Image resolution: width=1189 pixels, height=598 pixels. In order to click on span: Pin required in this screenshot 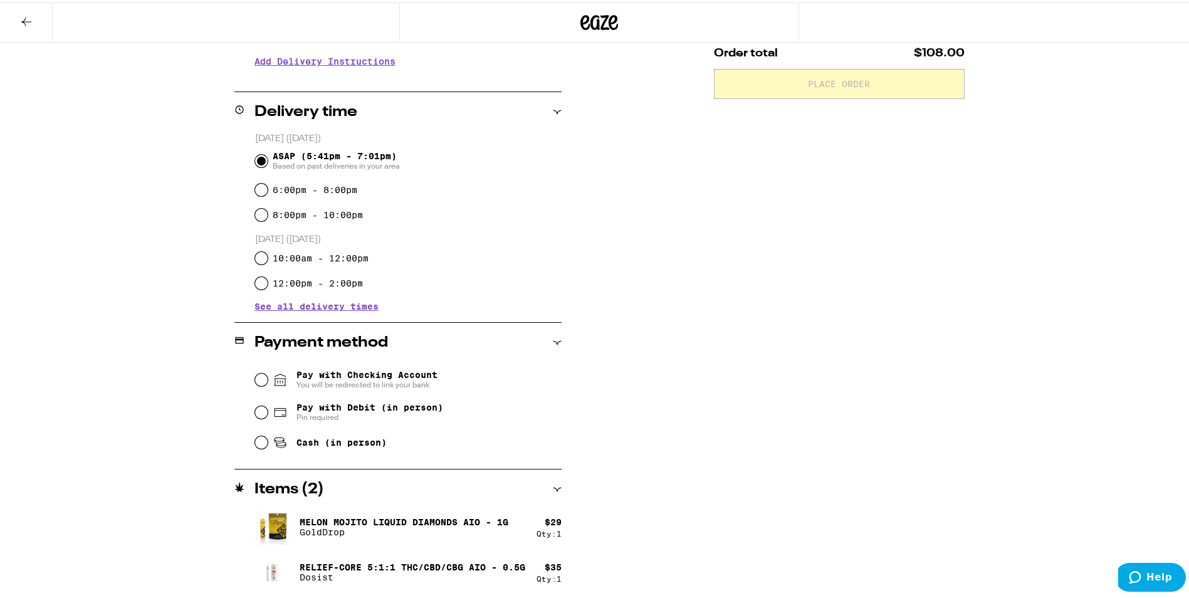, I will do `click(370, 415)`.